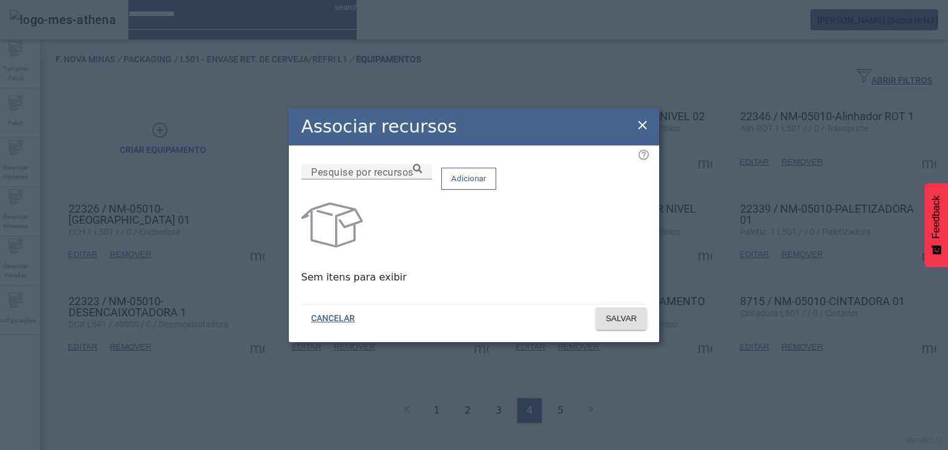 This screenshot has width=948, height=450. I want to click on span: Feedback, so click(936, 217).